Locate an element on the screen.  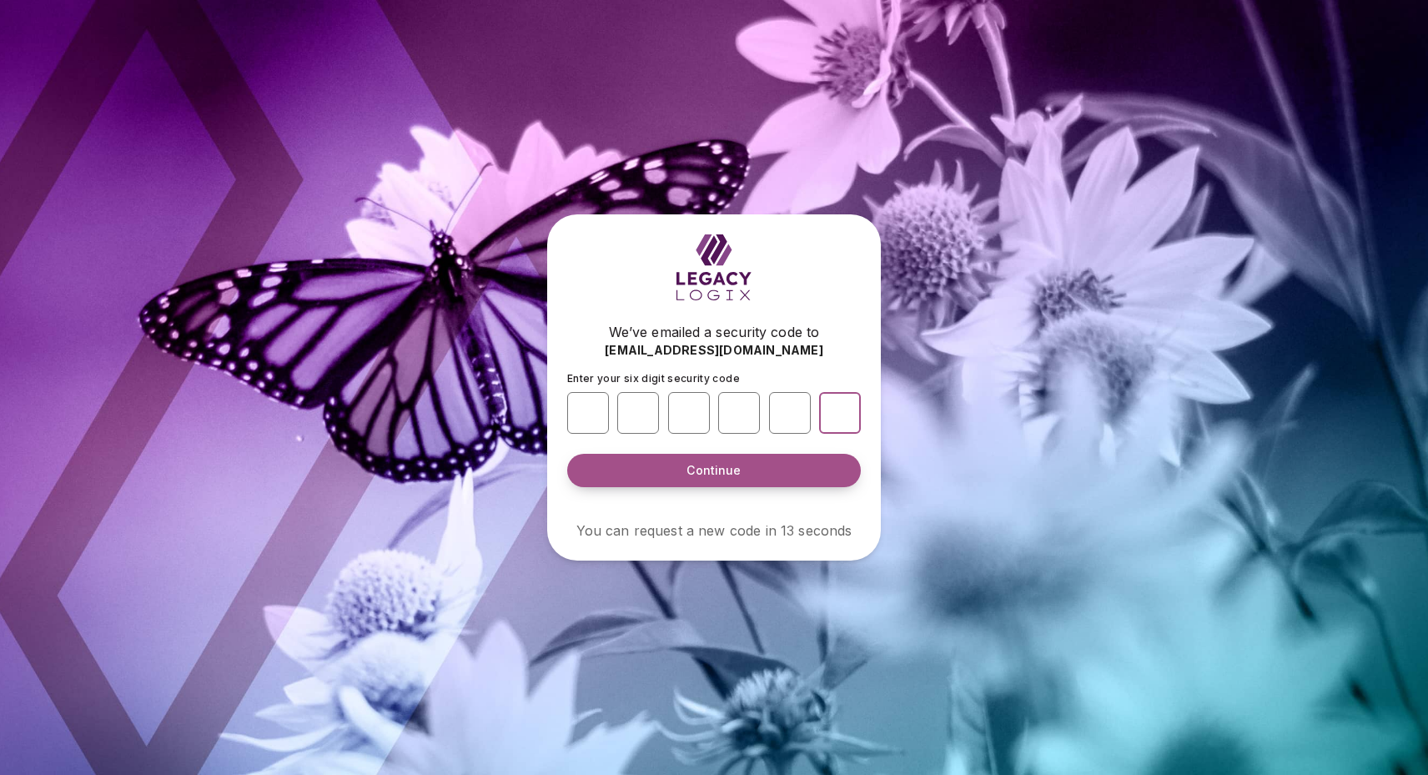
span: We’ve emailed a security code to is located at coordinates (714, 332).